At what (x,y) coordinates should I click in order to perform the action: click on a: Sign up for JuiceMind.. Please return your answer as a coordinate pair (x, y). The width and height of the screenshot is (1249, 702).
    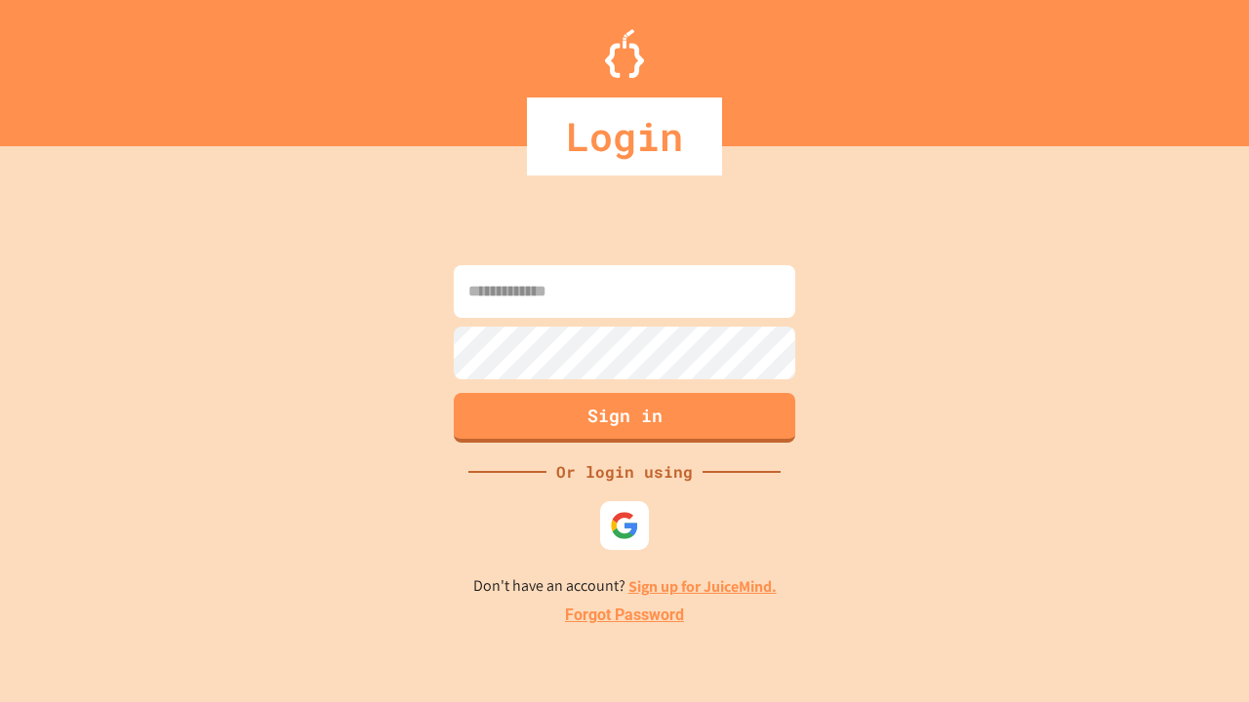
    Looking at the image, I should click on (702, 586).